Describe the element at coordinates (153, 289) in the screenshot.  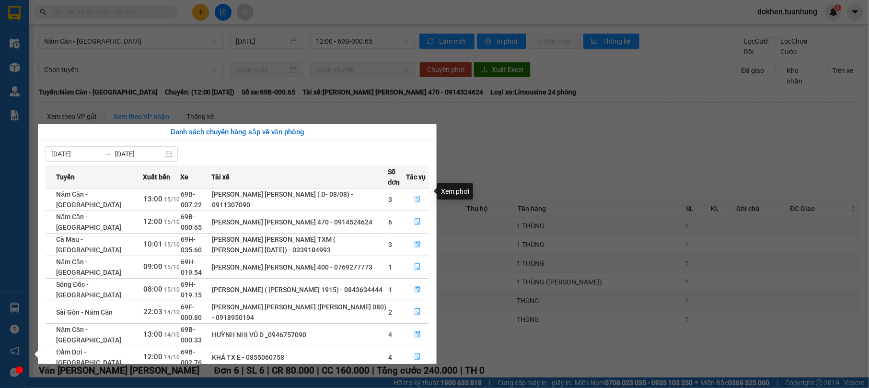
I see `span: 08:00` at that location.